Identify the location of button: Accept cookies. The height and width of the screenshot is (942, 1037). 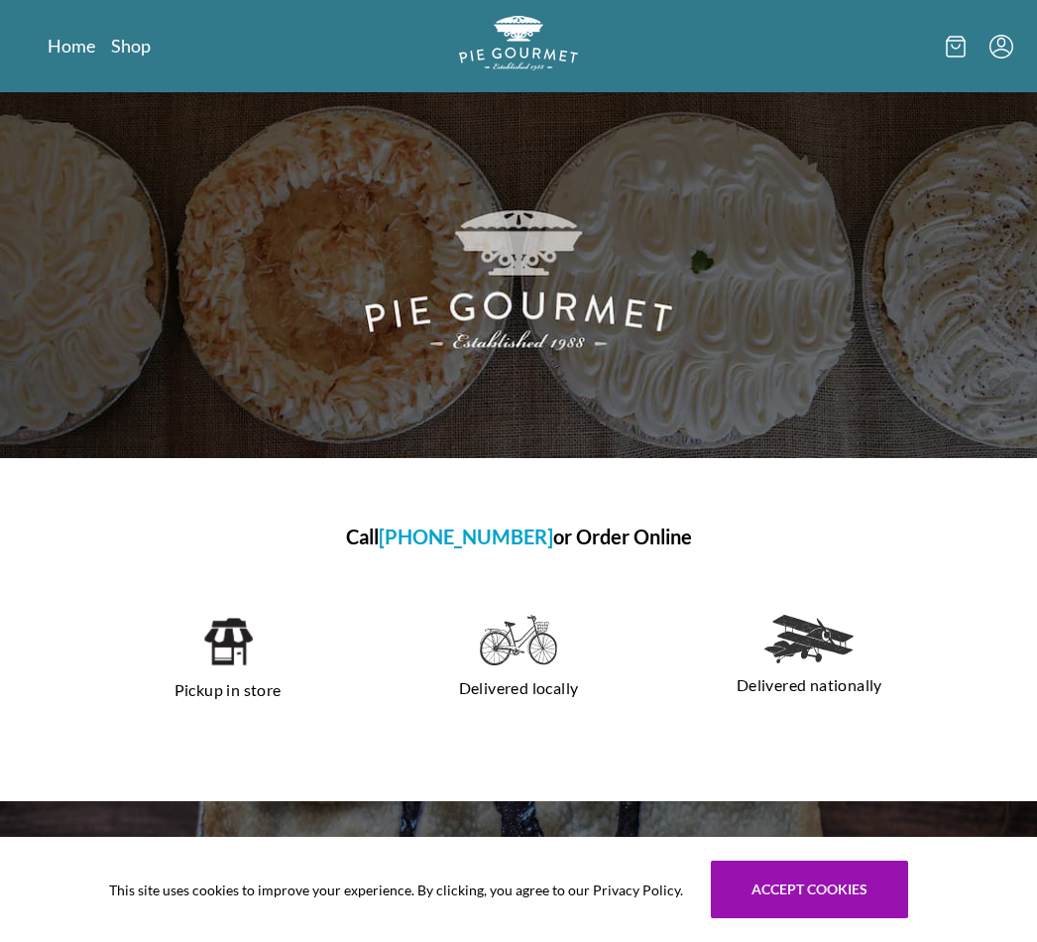
(809, 889).